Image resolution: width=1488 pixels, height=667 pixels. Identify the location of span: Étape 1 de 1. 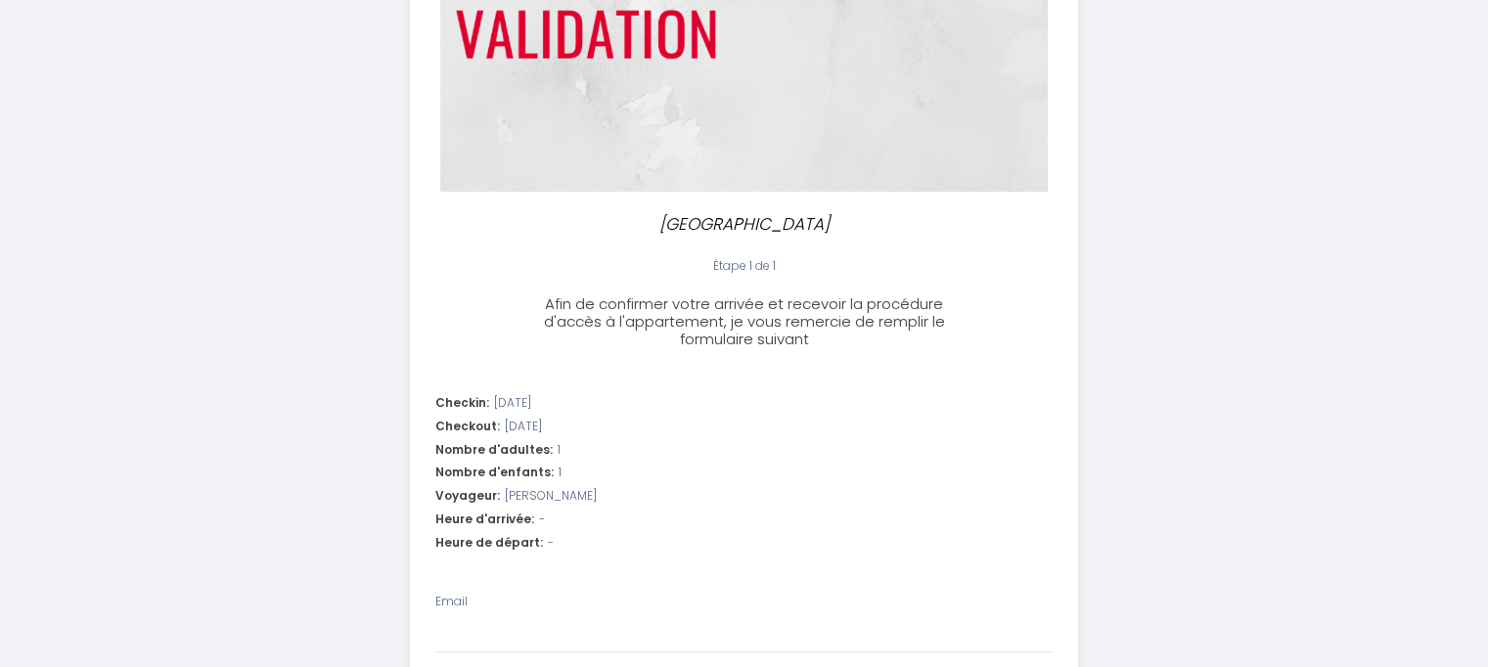
(743, 265).